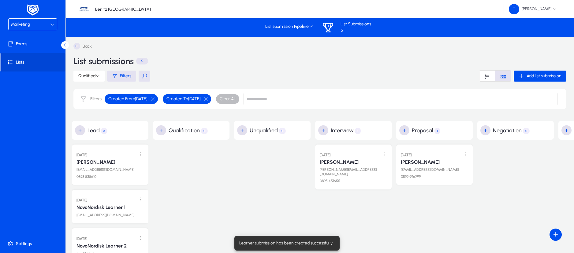 This screenshot has height=253, width=574. What do you see at coordinates (125, 76) in the screenshot?
I see `span: Filters` at bounding box center [125, 76].